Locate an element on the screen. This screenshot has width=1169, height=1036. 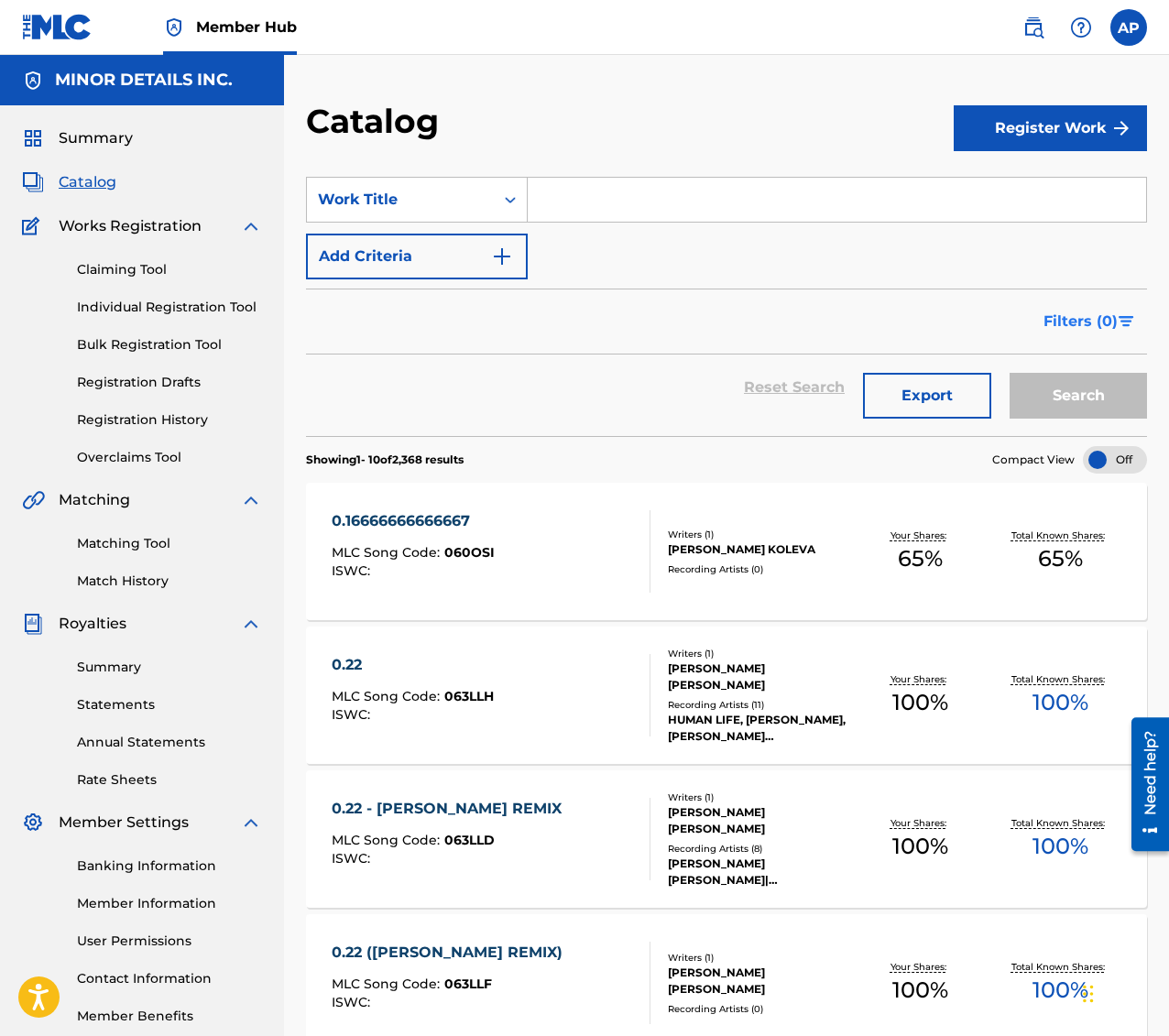
div: Open Resource Center is located at coordinates (33, 73).